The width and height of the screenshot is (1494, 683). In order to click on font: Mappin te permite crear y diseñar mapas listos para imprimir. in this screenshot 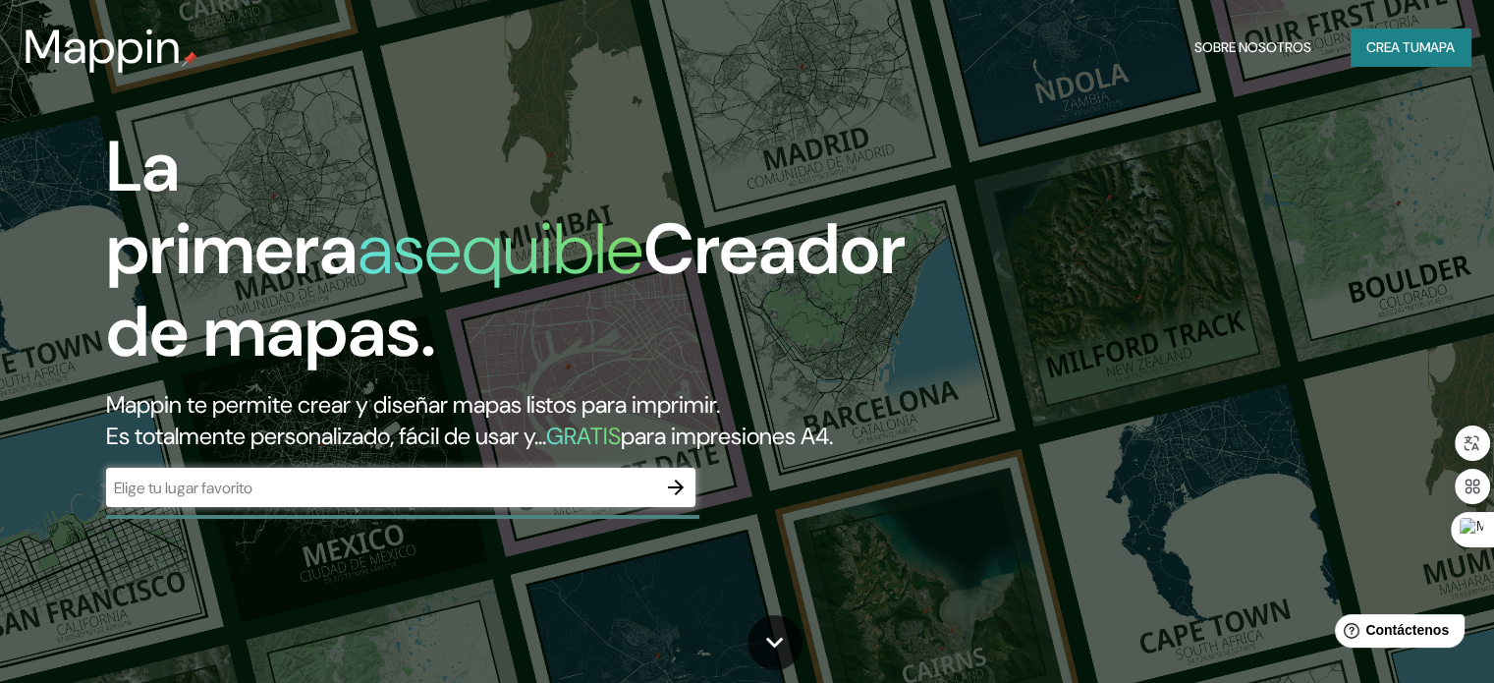, I will do `click(413, 404)`.